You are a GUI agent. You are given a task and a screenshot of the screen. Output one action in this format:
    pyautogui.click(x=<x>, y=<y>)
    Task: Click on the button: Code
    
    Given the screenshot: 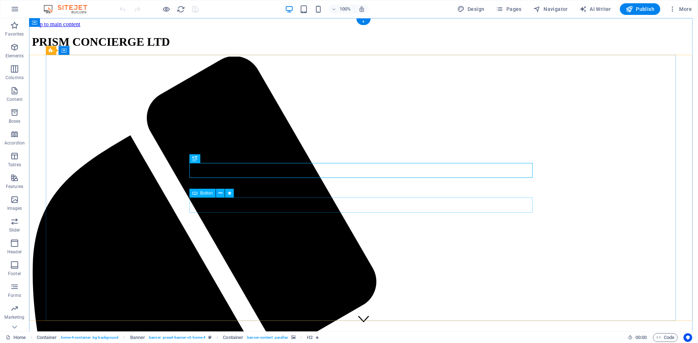 What is the action you would take?
    pyautogui.click(x=665, y=338)
    